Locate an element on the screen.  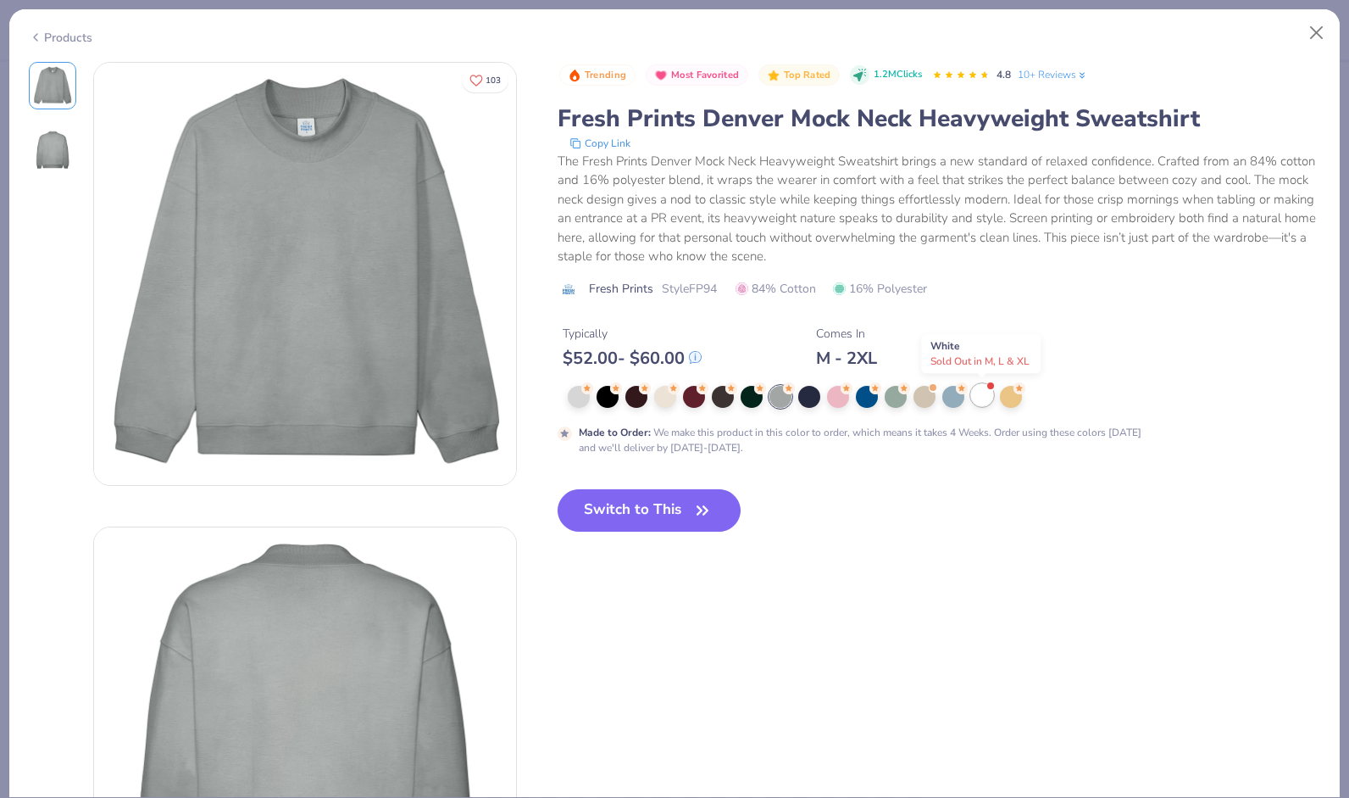
span: 4.8 is located at coordinates (1004, 75).